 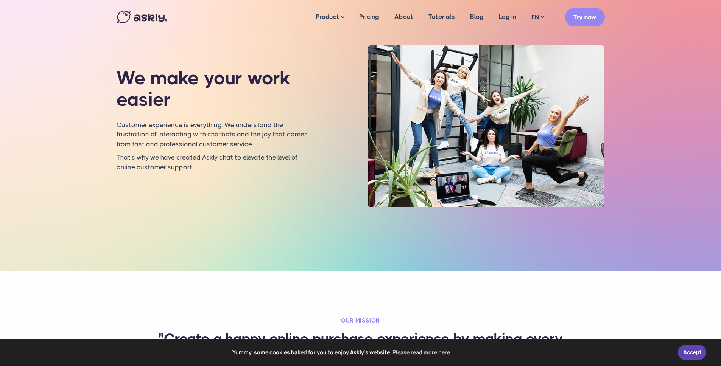 What do you see at coordinates (214, 89) in the screenshot?
I see `h1: We make your work easier` at bounding box center [214, 89].